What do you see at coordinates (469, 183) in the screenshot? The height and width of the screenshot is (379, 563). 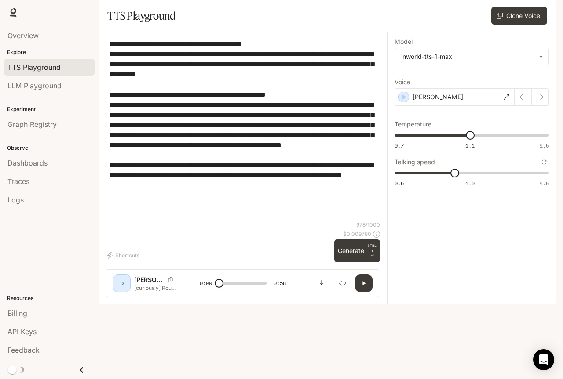 I see `span: 1.0` at bounding box center [469, 183].